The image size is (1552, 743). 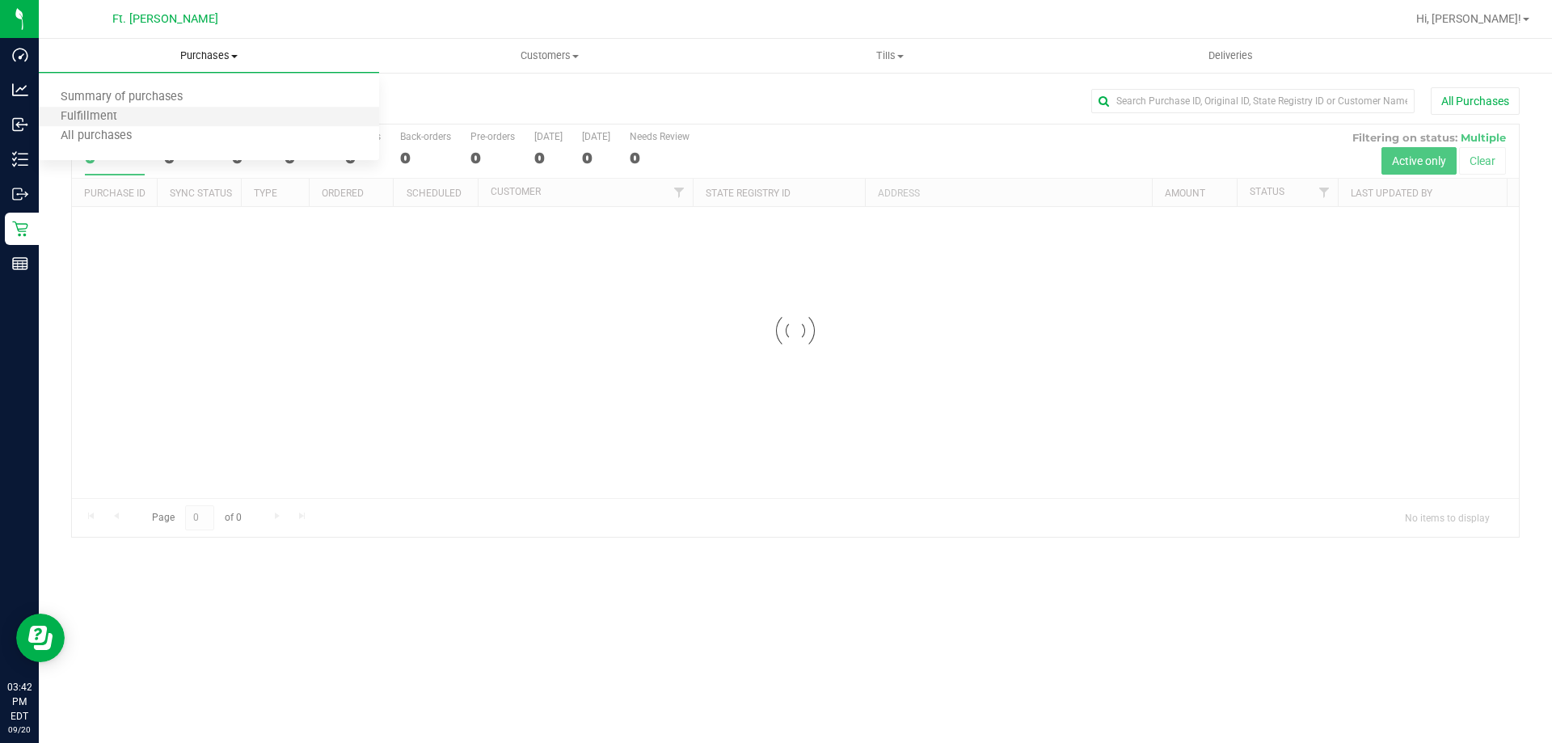 What do you see at coordinates (1230, 56) in the screenshot?
I see `a: Deliveries` at bounding box center [1230, 56].